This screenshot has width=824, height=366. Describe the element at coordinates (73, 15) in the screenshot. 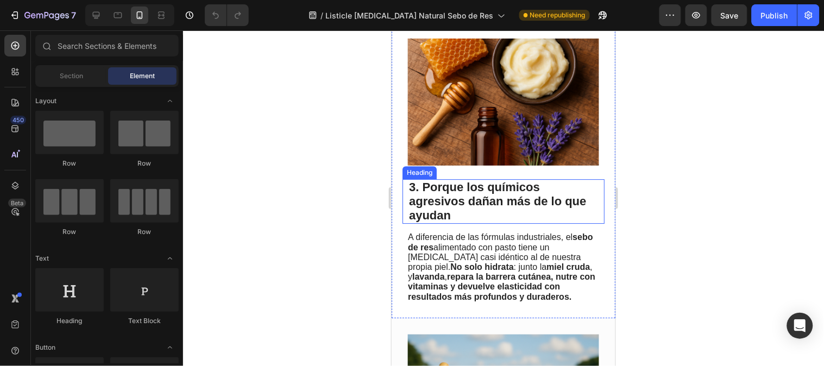

I see `p: 7` at that location.